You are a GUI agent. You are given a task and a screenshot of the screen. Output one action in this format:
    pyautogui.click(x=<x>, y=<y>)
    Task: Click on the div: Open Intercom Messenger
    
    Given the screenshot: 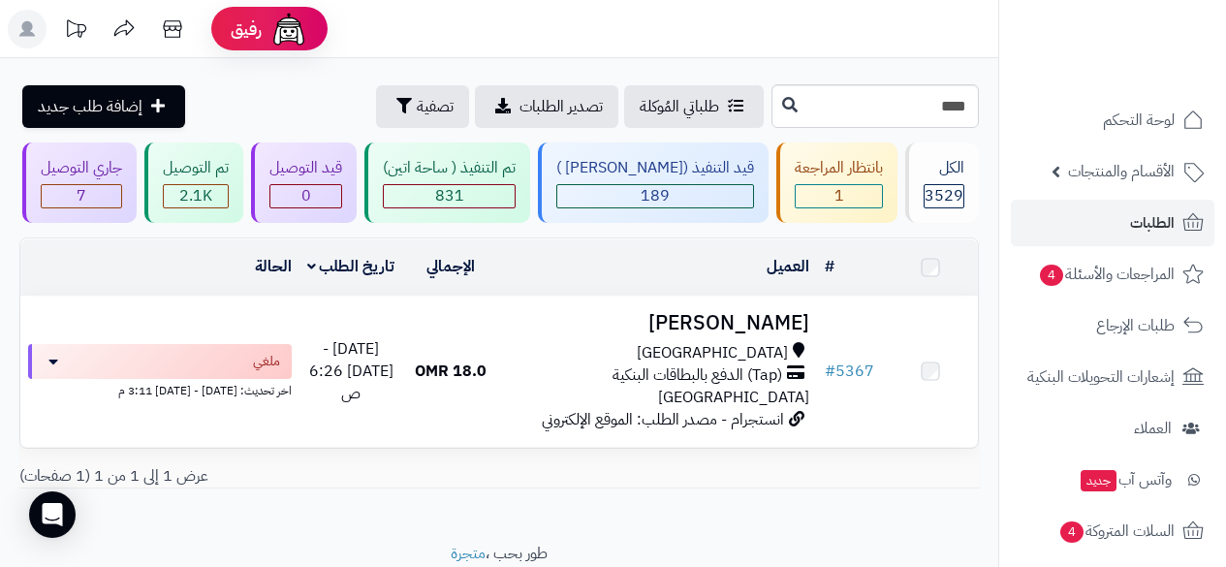 What is the action you would take?
    pyautogui.click(x=52, y=515)
    